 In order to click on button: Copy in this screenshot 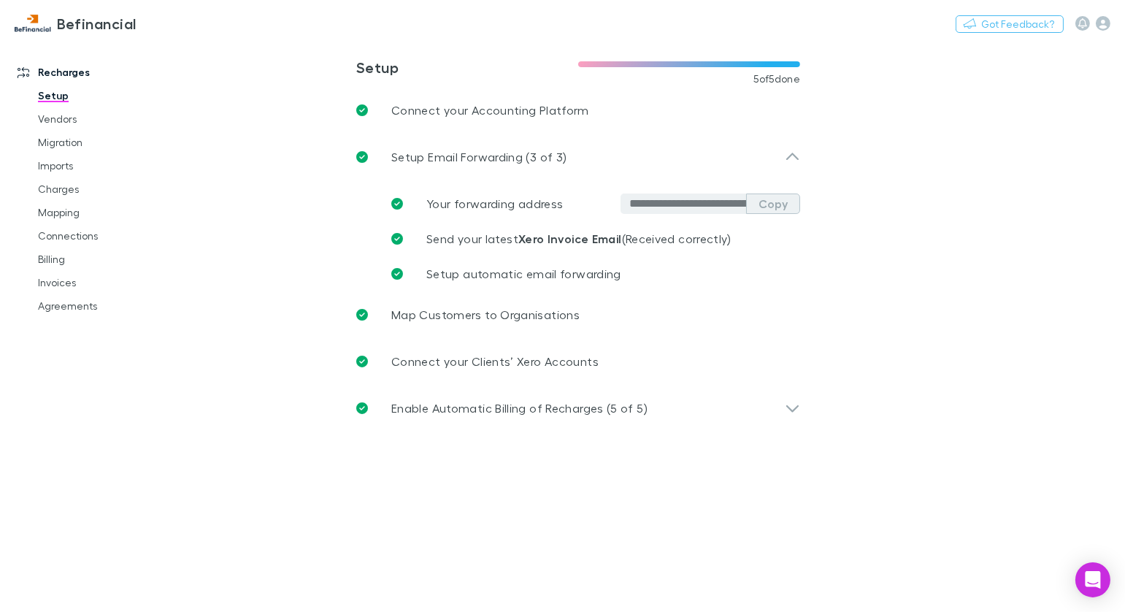, I will do `click(773, 204)`.